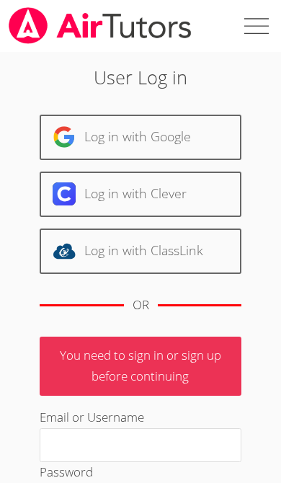 Image resolution: width=281 pixels, height=483 pixels. I want to click on a: Log in with ClassLink, so click(141, 251).